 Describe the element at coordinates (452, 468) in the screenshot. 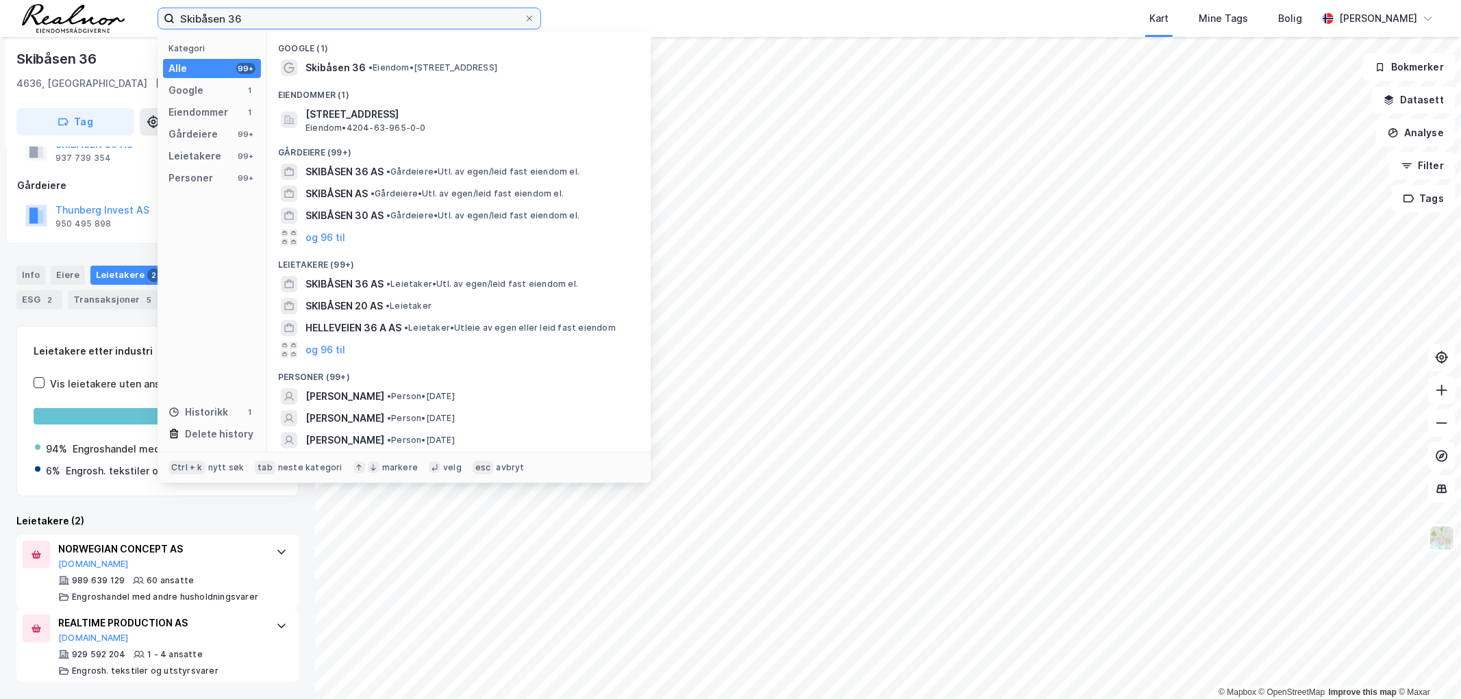

I see `div: velg` at that location.